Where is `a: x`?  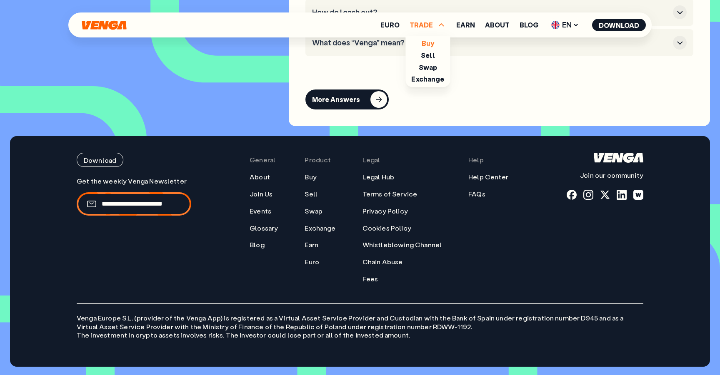 a: x is located at coordinates (605, 195).